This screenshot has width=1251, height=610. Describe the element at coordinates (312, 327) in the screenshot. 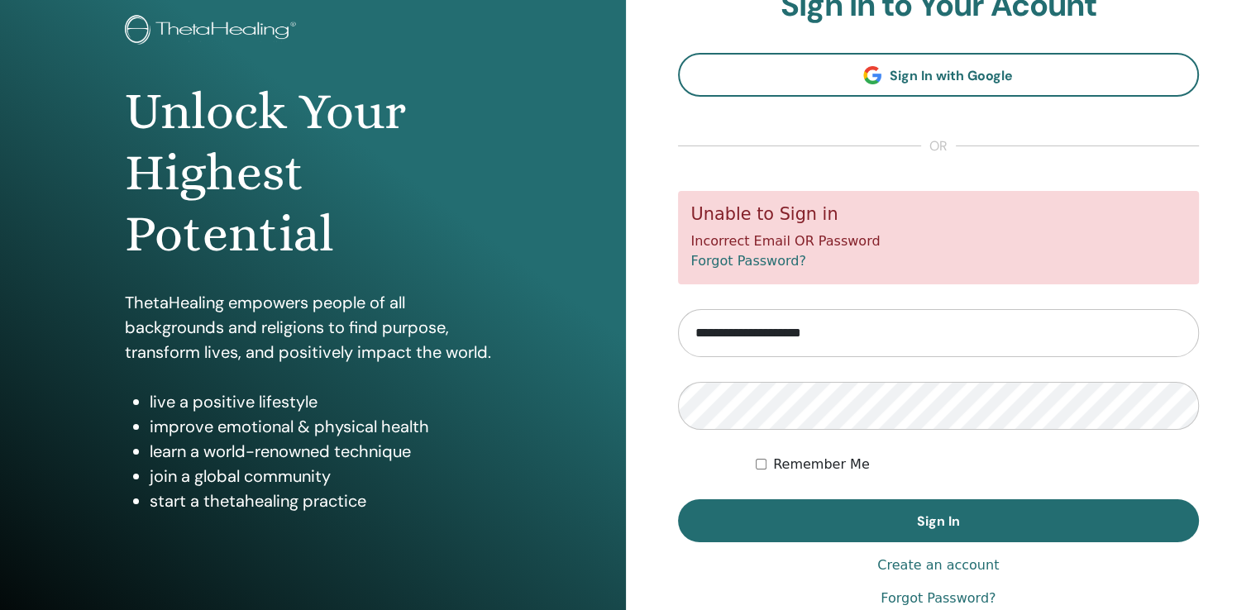

I see `p: ThetaHealing empowers people of all backgrounds and religions to find purpose, transform lives, a...` at that location.